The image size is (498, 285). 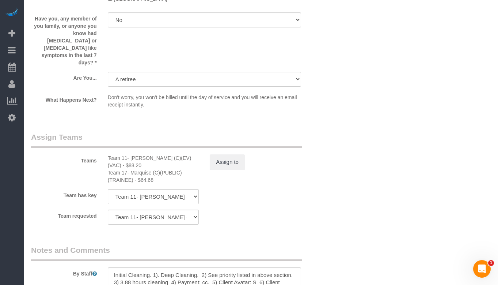 I want to click on button: Assign to, so click(x=227, y=162).